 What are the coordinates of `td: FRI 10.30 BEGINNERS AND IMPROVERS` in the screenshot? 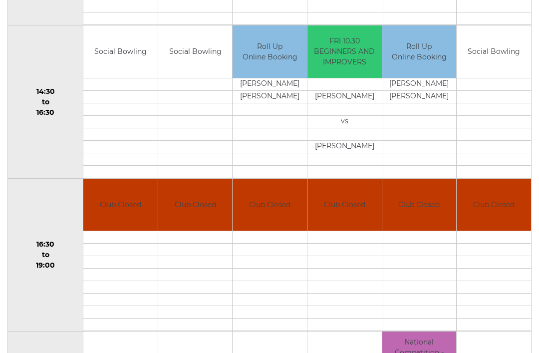 It's located at (344, 52).